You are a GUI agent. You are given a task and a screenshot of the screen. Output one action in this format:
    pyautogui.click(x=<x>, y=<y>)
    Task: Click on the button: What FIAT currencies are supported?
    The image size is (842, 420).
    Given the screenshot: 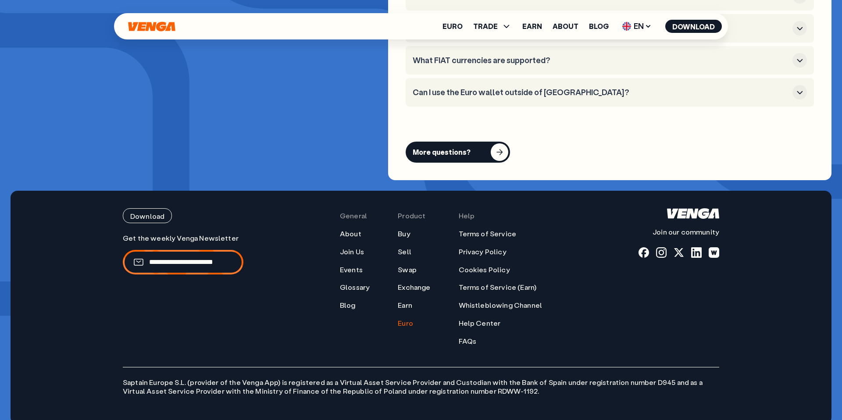 What is the action you would take?
    pyautogui.click(x=610, y=60)
    